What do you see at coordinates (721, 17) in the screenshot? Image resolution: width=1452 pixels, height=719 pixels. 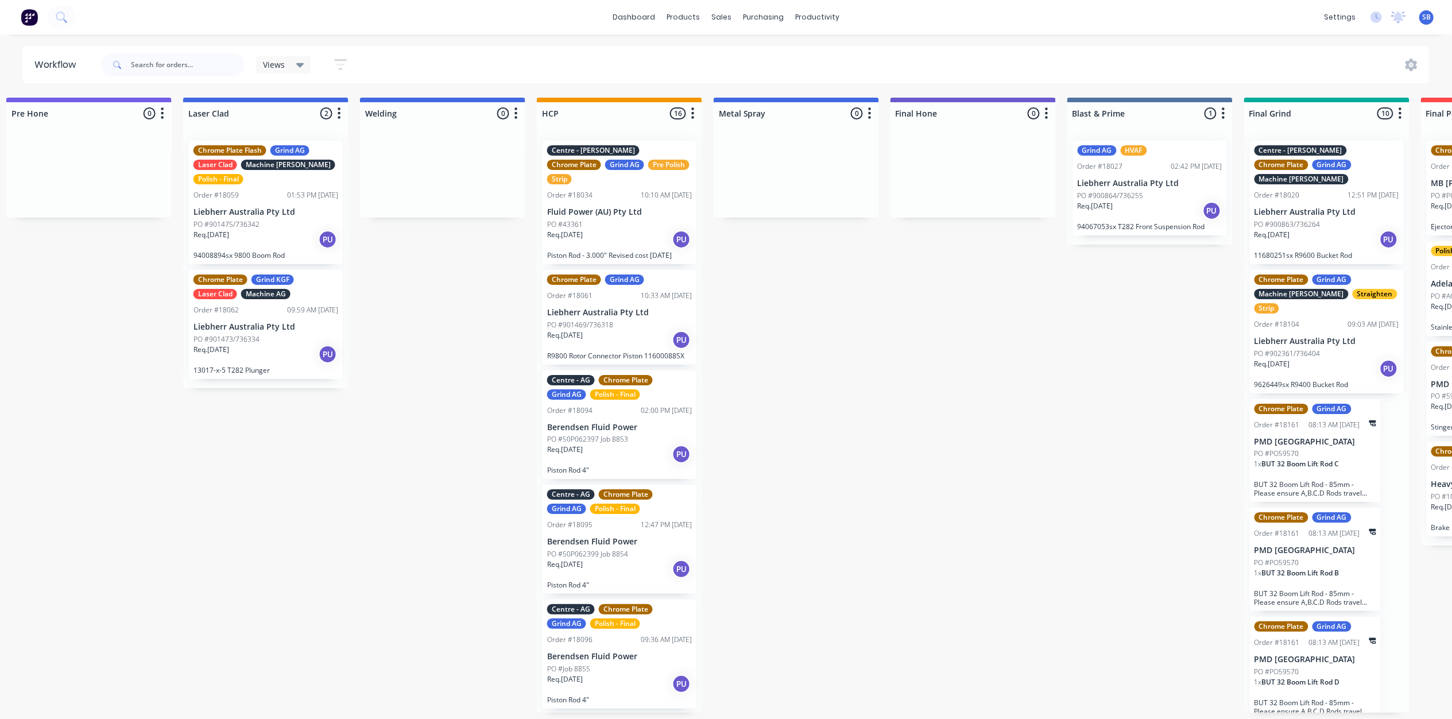 I see `div: sales` at bounding box center [721, 17].